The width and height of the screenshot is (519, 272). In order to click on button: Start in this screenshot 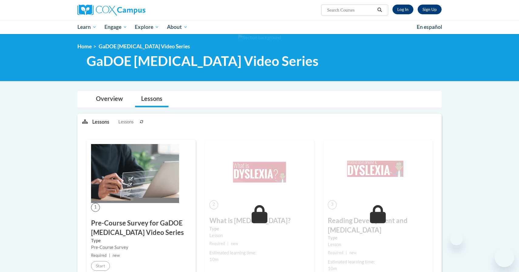, I will do `click(100, 266)`.